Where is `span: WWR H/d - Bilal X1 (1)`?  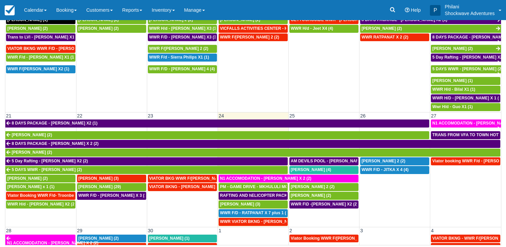 span: WWR H/d - Bilal X1 (1) is located at coordinates (454, 89).